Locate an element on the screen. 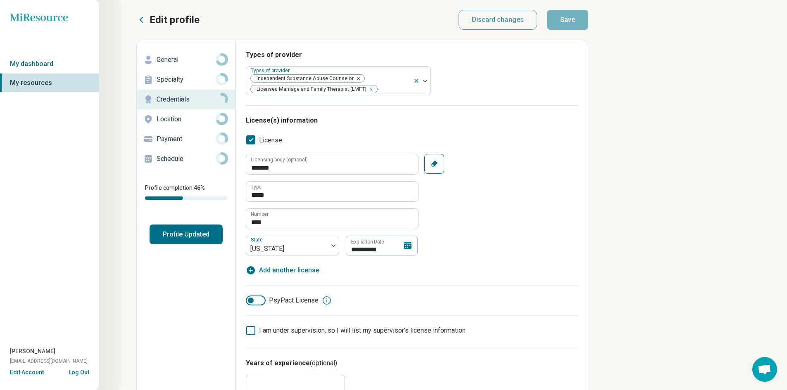 The width and height of the screenshot is (787, 390). label: Number is located at coordinates (259, 214).